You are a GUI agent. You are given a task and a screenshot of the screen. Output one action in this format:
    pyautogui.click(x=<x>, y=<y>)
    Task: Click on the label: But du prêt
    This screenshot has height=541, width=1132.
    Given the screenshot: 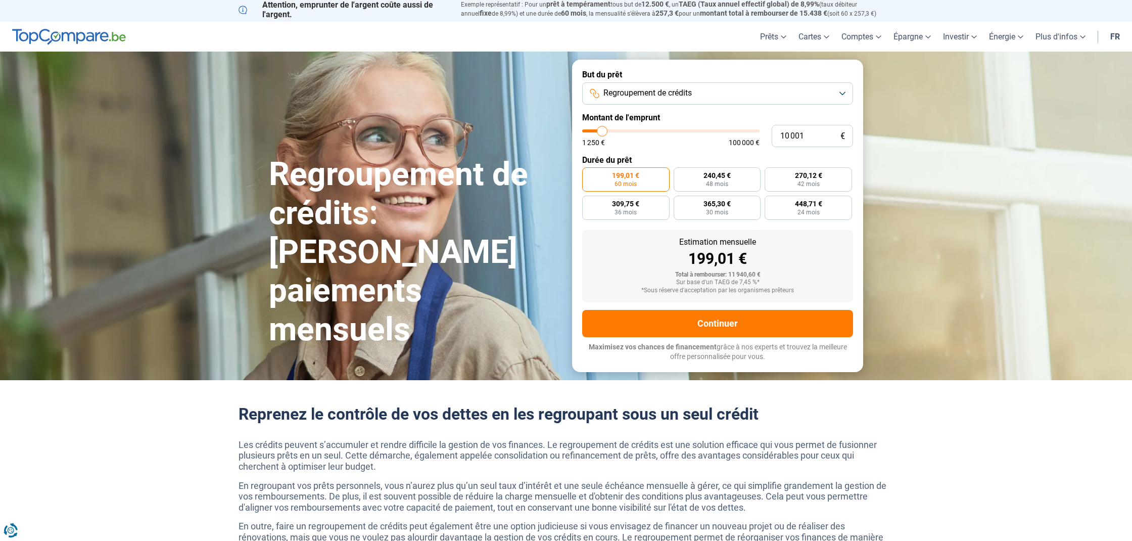 What is the action you would take?
    pyautogui.click(x=718, y=74)
    